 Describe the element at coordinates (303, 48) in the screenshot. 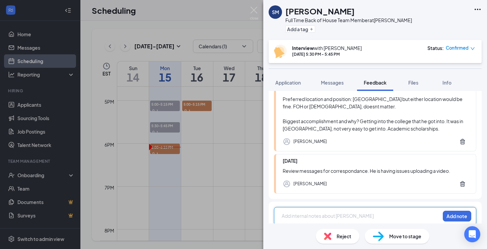

I see `b: Interview` at that location.